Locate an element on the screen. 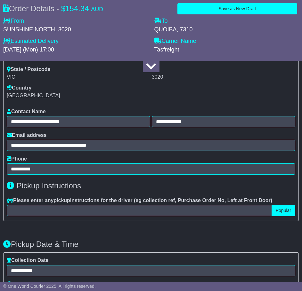 The width and height of the screenshot is (302, 291). label: Email address is located at coordinates (27, 135).